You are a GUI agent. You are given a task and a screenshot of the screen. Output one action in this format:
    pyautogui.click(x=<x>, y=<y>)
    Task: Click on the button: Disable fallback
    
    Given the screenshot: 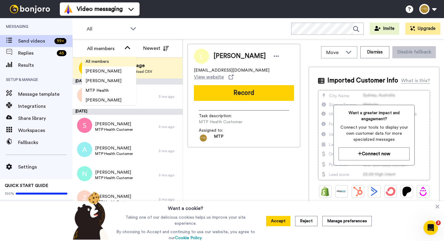 What is the action you would take?
    pyautogui.click(x=414, y=52)
    